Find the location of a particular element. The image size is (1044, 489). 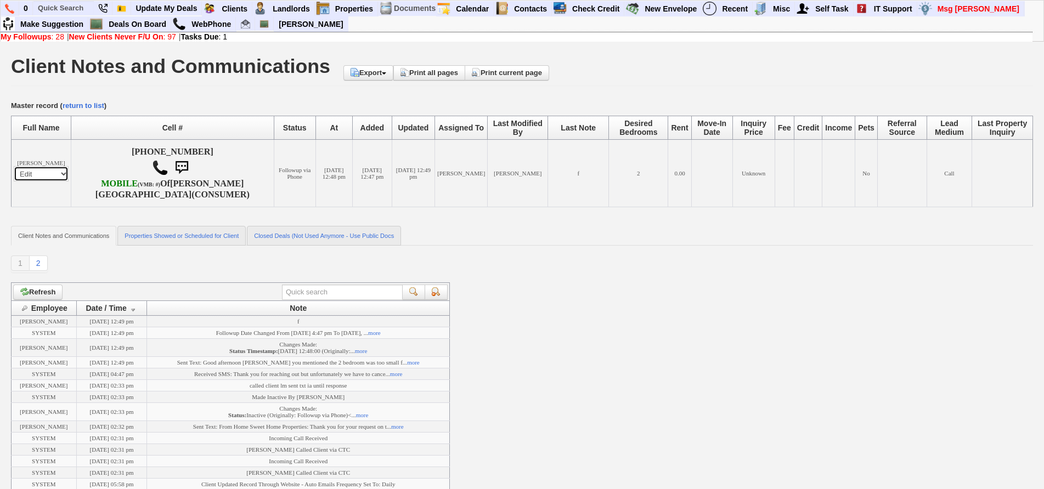

span: Date / Time is located at coordinates (106, 308).